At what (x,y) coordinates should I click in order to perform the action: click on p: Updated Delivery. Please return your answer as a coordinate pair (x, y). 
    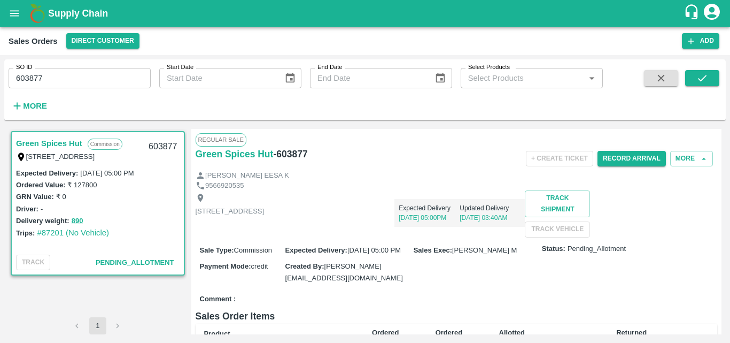
    Looking at the image, I should click on (490, 208).